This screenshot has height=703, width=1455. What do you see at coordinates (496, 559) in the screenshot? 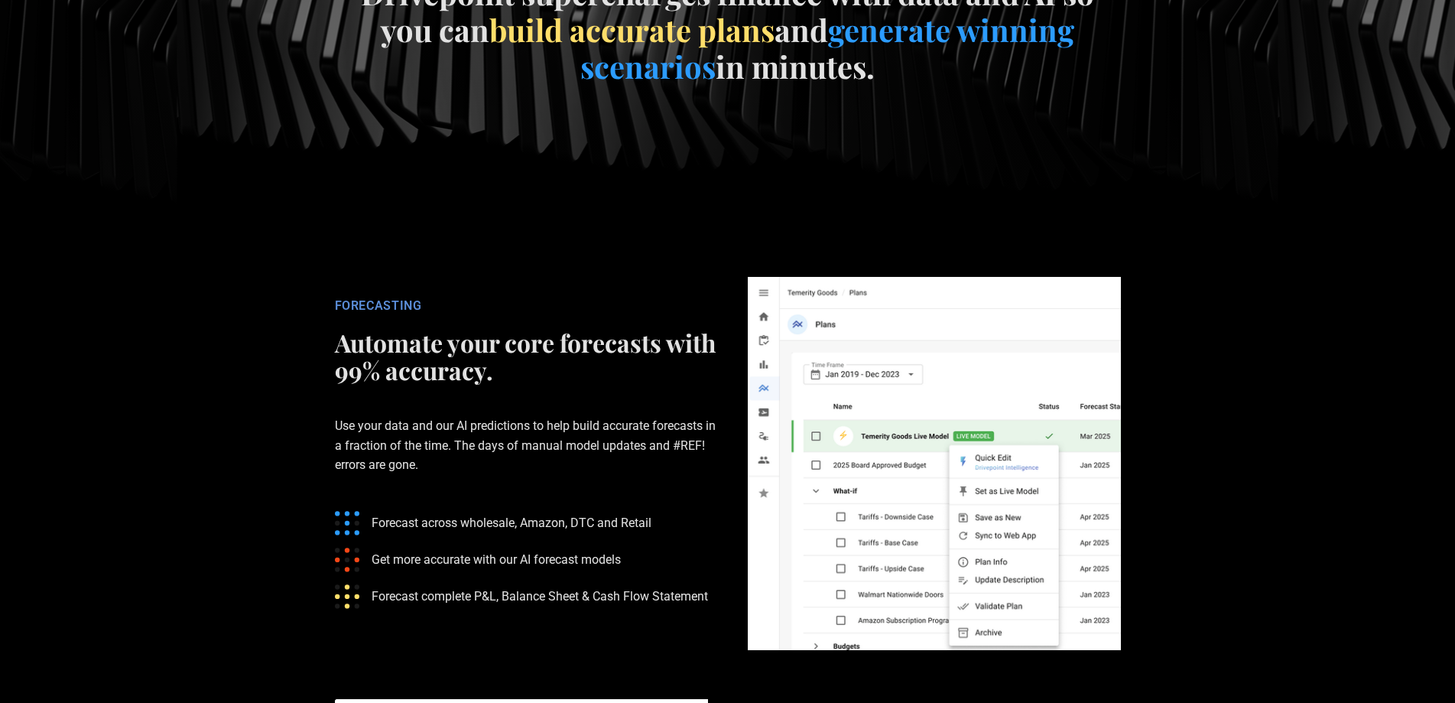
I see `p: Get more accurate with our AI forecast models` at bounding box center [496, 559].